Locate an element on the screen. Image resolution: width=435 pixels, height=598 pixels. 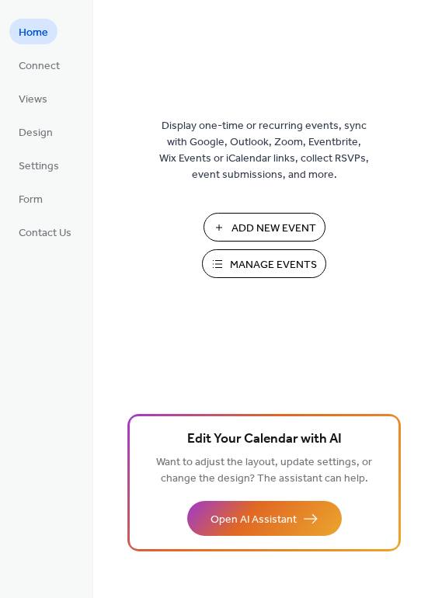
a: Form is located at coordinates (30, 198).